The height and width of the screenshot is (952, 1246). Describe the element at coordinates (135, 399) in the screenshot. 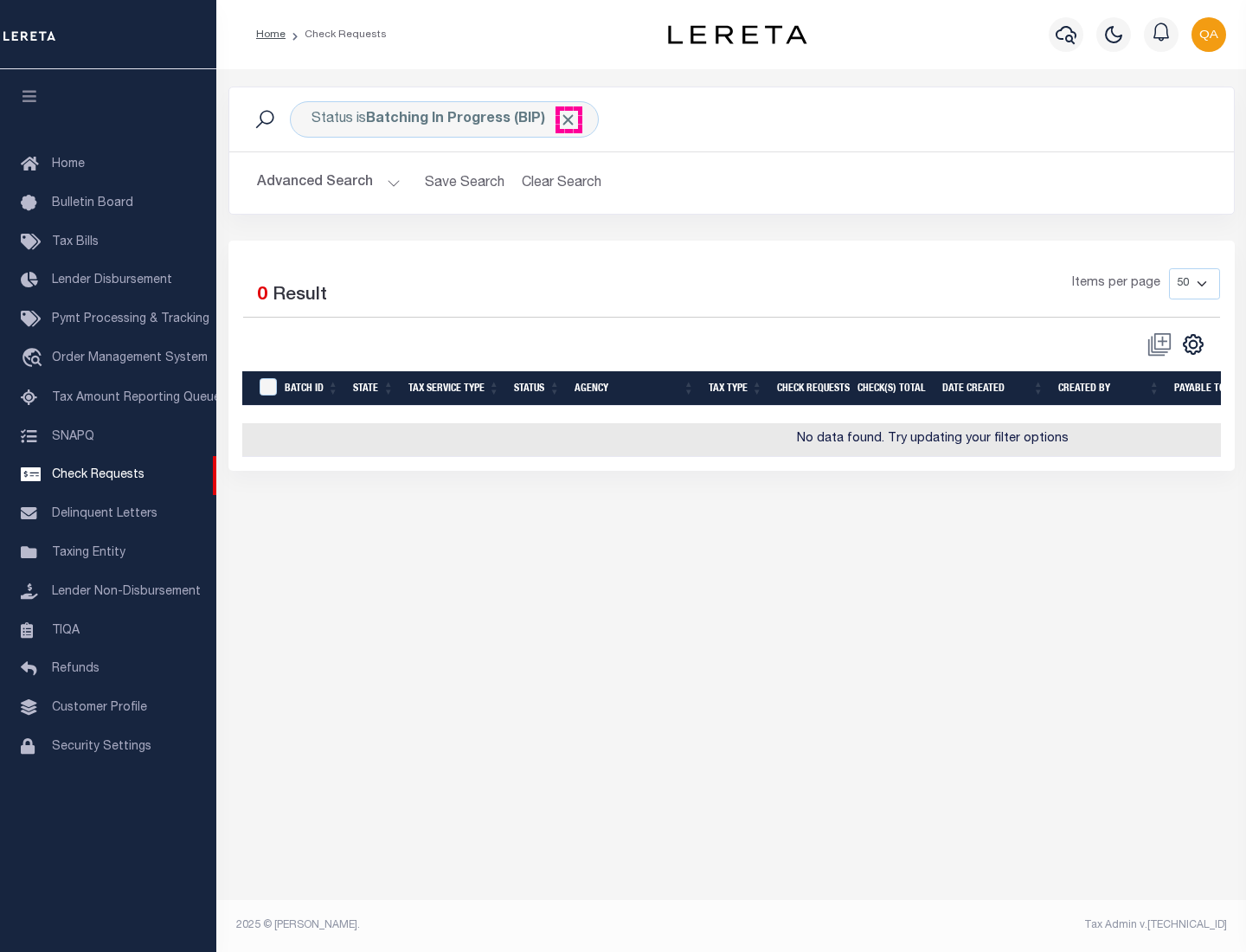

I see `span: Tax Amount Reporting Queue` at that location.